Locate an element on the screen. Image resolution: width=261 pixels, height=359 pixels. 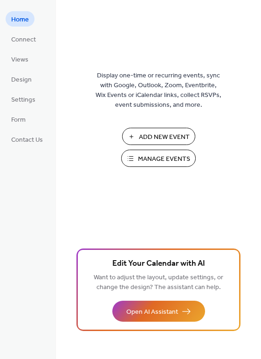
a: Views is located at coordinates (20, 59).